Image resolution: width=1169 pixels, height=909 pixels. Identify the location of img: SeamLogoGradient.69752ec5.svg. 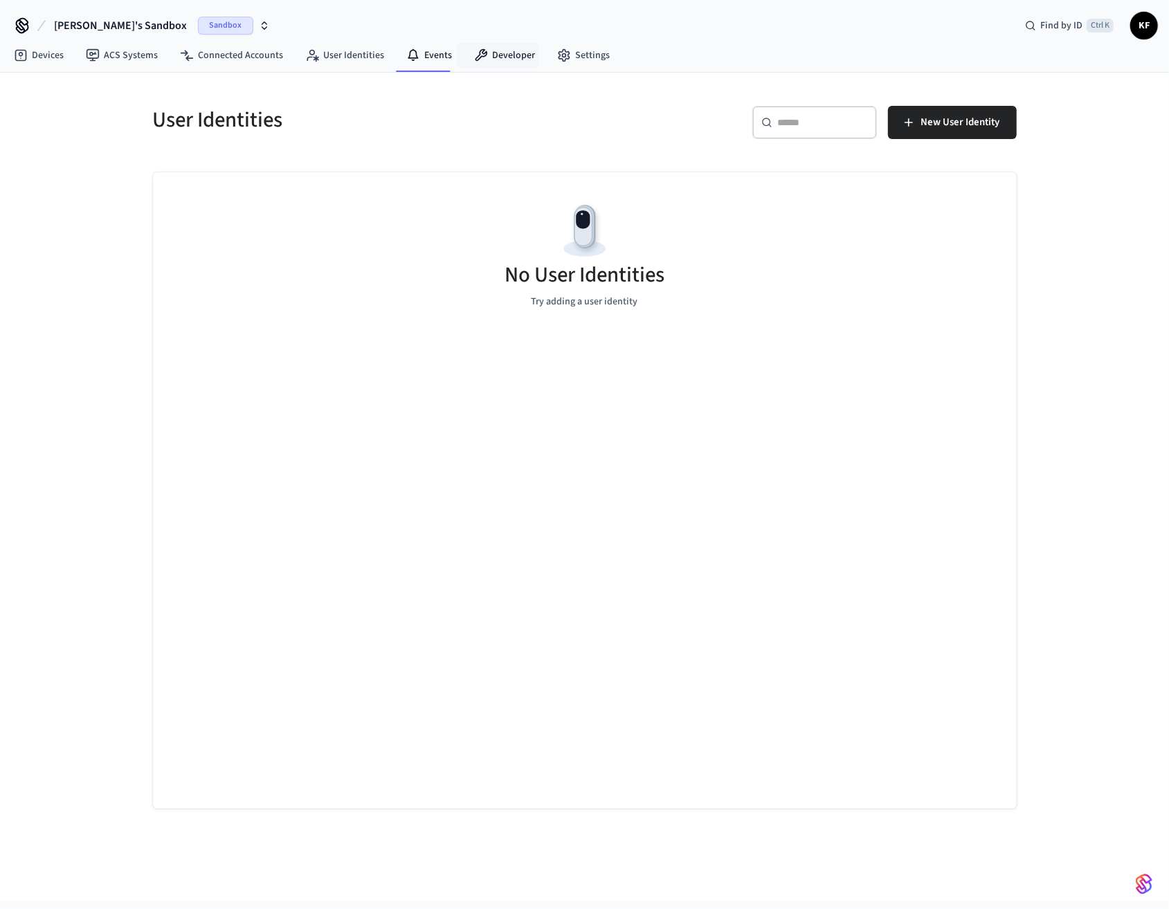
(1144, 885).